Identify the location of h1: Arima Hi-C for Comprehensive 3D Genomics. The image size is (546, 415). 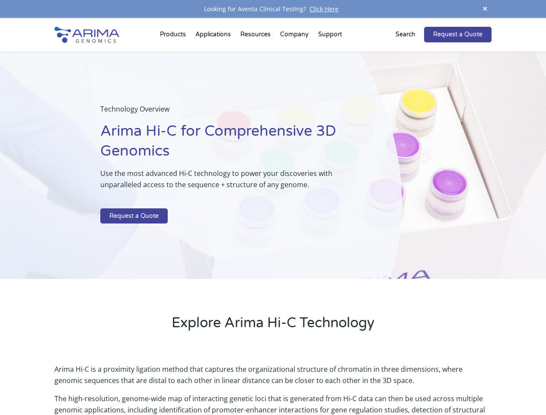
(229, 144).